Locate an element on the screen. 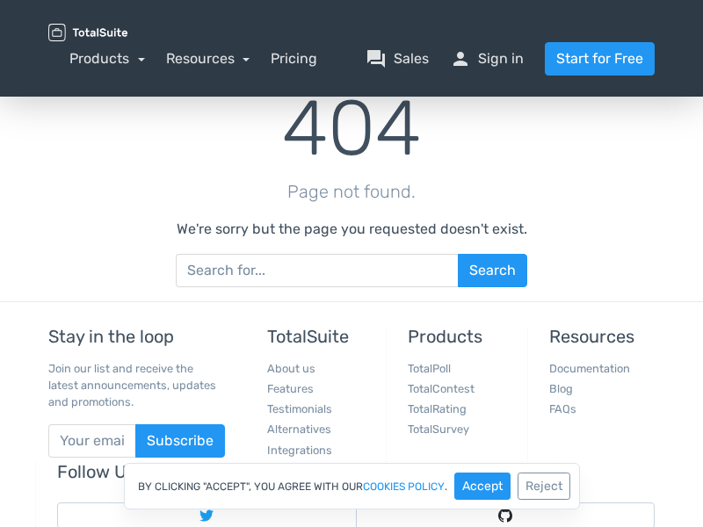 This screenshot has height=527, width=703. h5: Products is located at coordinates (460, 336).